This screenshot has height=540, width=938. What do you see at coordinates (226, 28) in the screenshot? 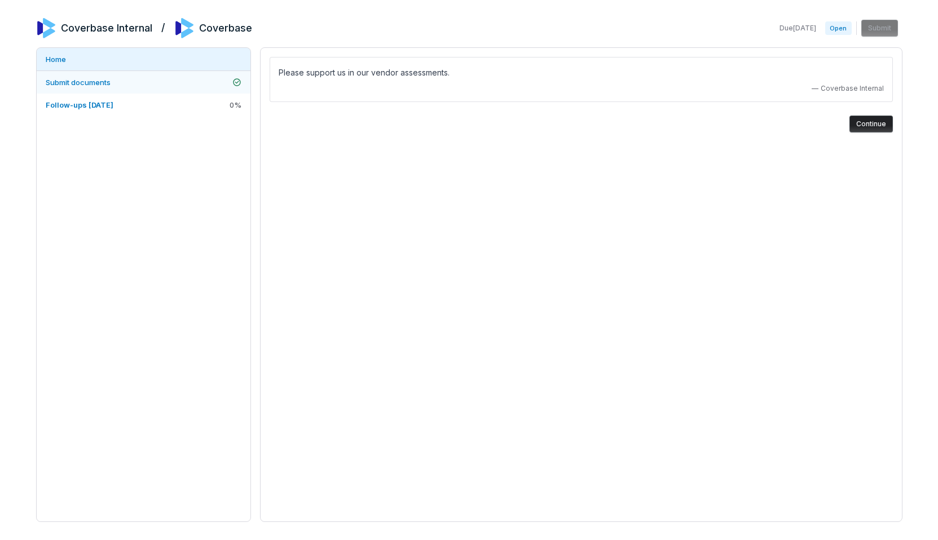
I see `h2: Coverbase` at bounding box center [226, 28].